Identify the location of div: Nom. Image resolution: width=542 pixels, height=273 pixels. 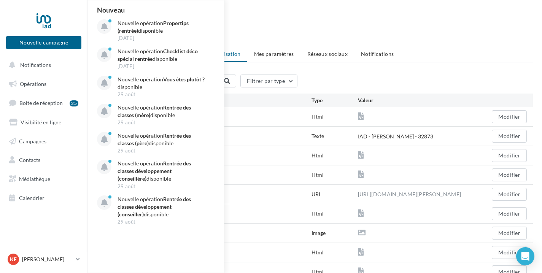
(235, 100).